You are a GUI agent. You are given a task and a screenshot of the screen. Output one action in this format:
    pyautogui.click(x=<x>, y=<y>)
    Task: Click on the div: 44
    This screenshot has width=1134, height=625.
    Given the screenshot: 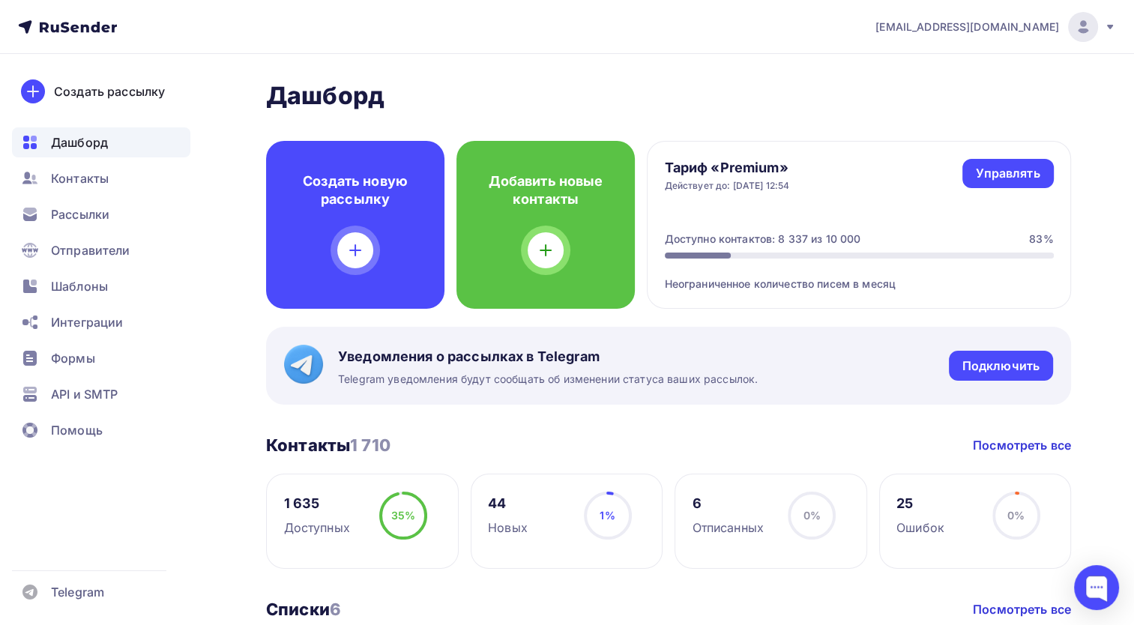 What is the action you would take?
    pyautogui.click(x=507, y=504)
    